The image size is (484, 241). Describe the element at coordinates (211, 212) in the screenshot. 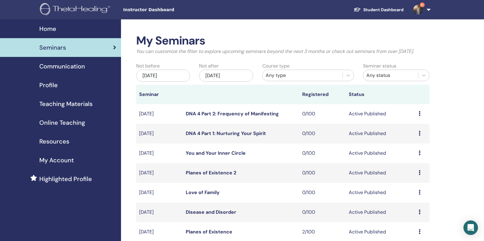

I see `a: Disease and Disorder` at that location.